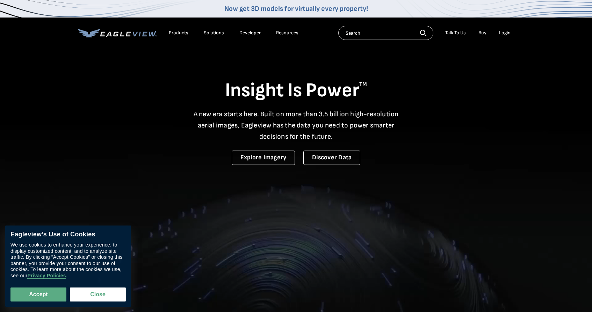 The width and height of the screenshot is (592, 312). I want to click on a: Explore Imagery, so click(264, 157).